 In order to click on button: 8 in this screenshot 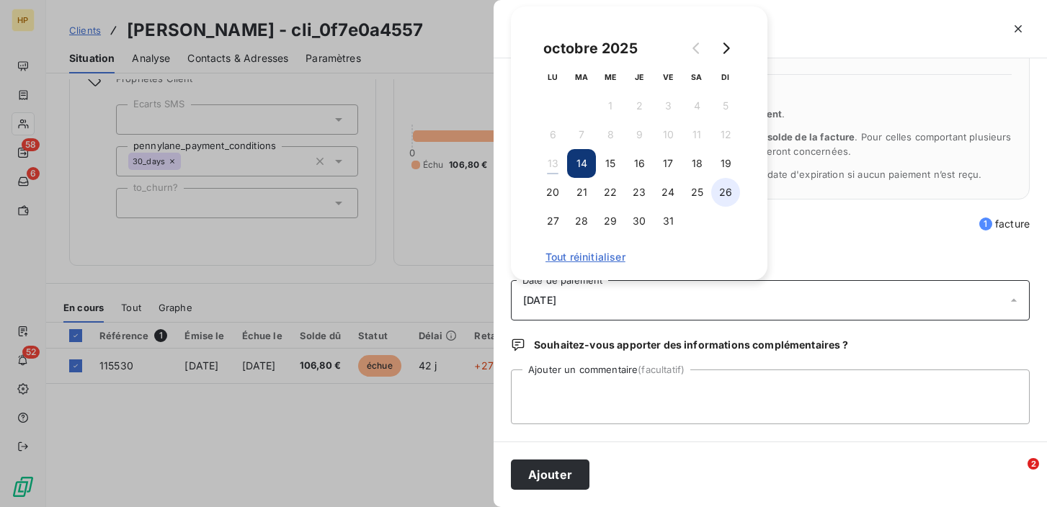, I will do `click(611, 135)`.